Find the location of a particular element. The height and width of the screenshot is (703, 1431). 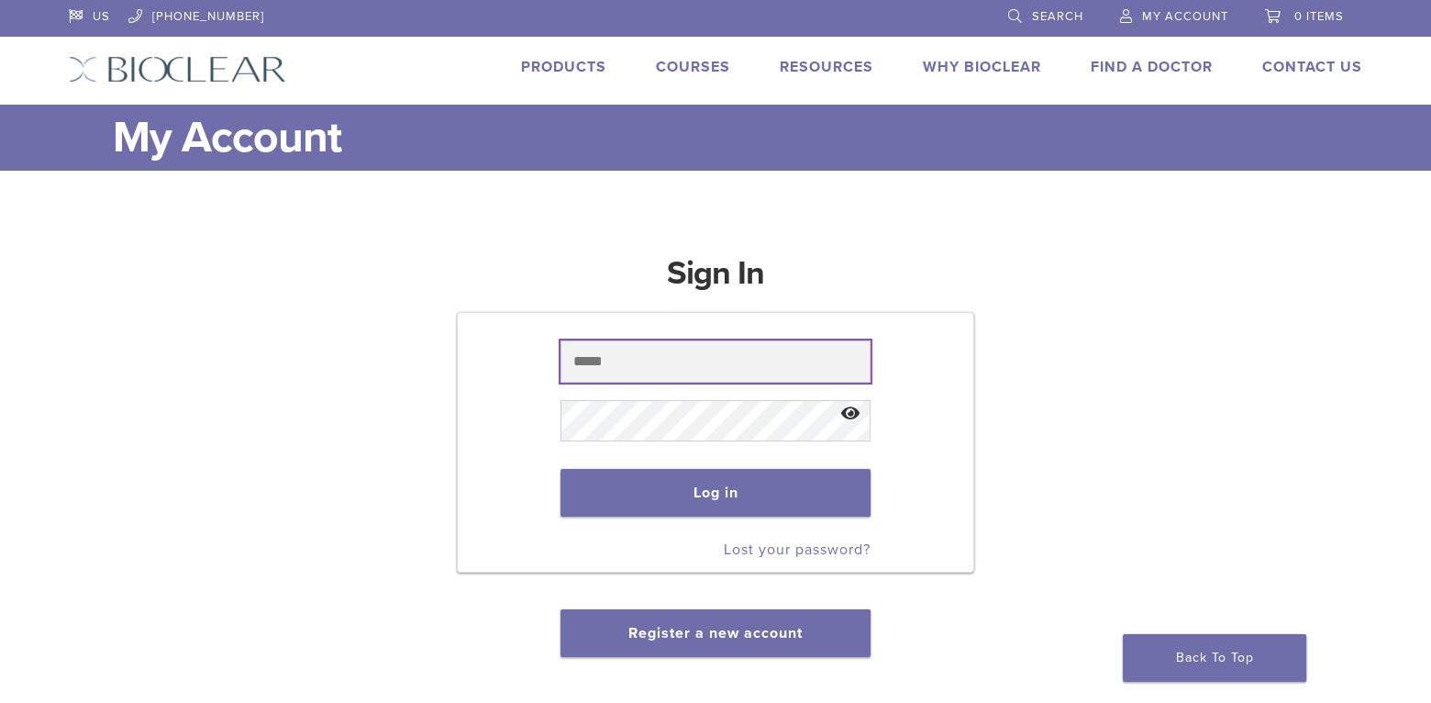

a: Resources is located at coordinates (827, 67).